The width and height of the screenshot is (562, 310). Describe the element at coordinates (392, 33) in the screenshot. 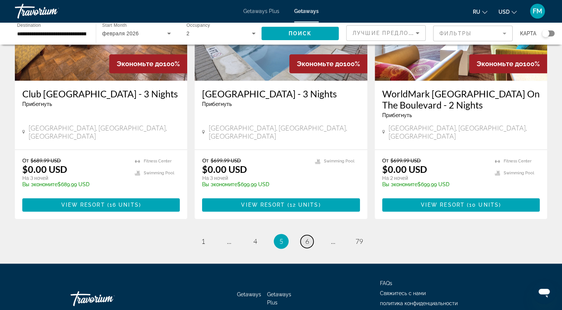

I see `span: Лучшие предложения` at that location.